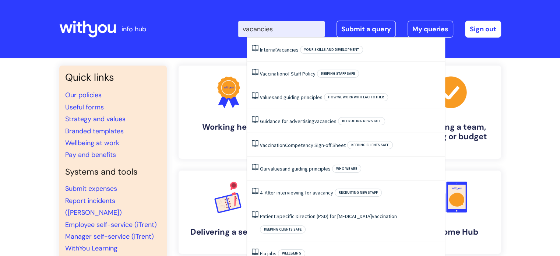 This screenshot has height=256, width=560. I want to click on a: InternalVacancies, so click(279, 50).